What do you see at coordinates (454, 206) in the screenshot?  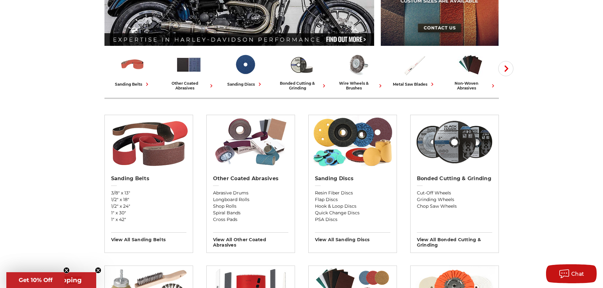 I see `a: Chop Saw Wheels` at bounding box center [454, 206].